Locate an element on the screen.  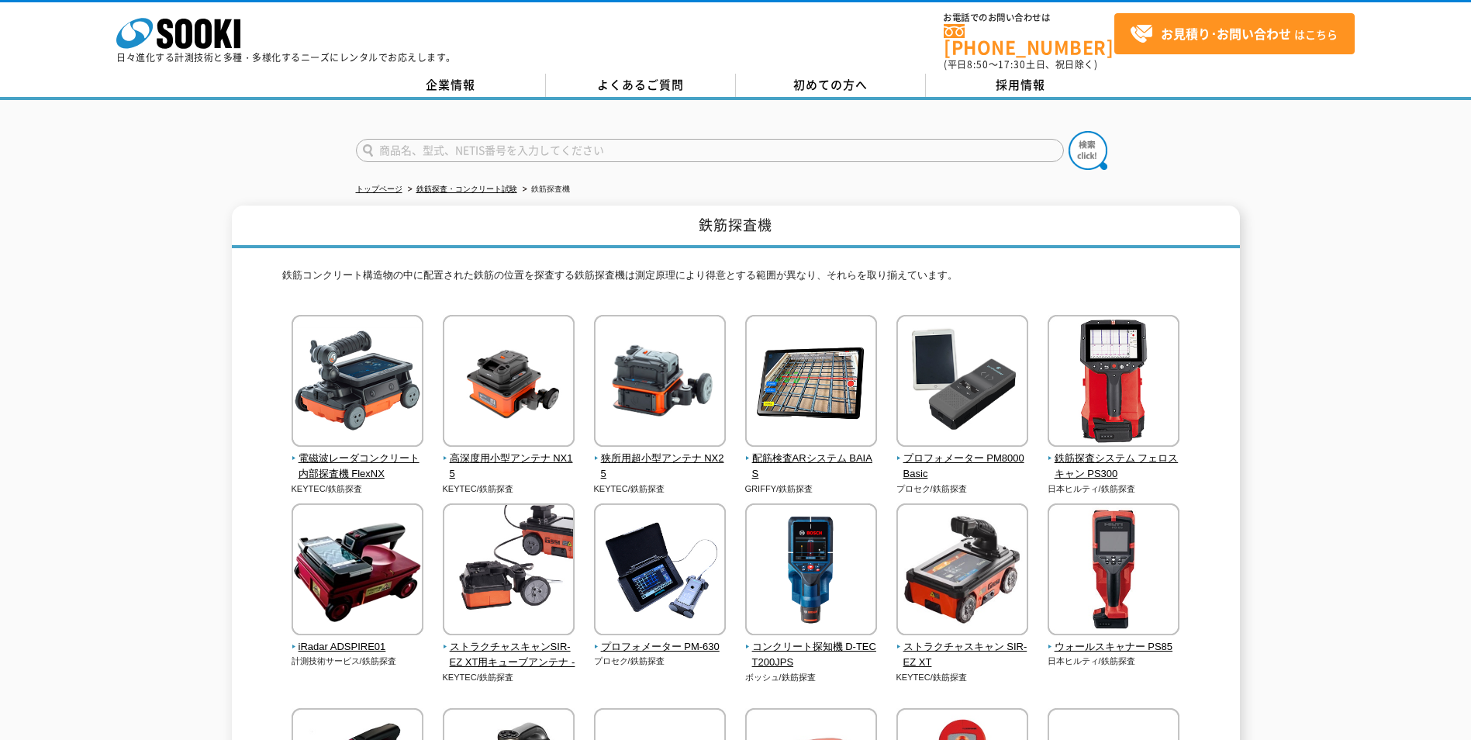
strong: お見積り･お問い合わせ is located at coordinates (1226, 33).